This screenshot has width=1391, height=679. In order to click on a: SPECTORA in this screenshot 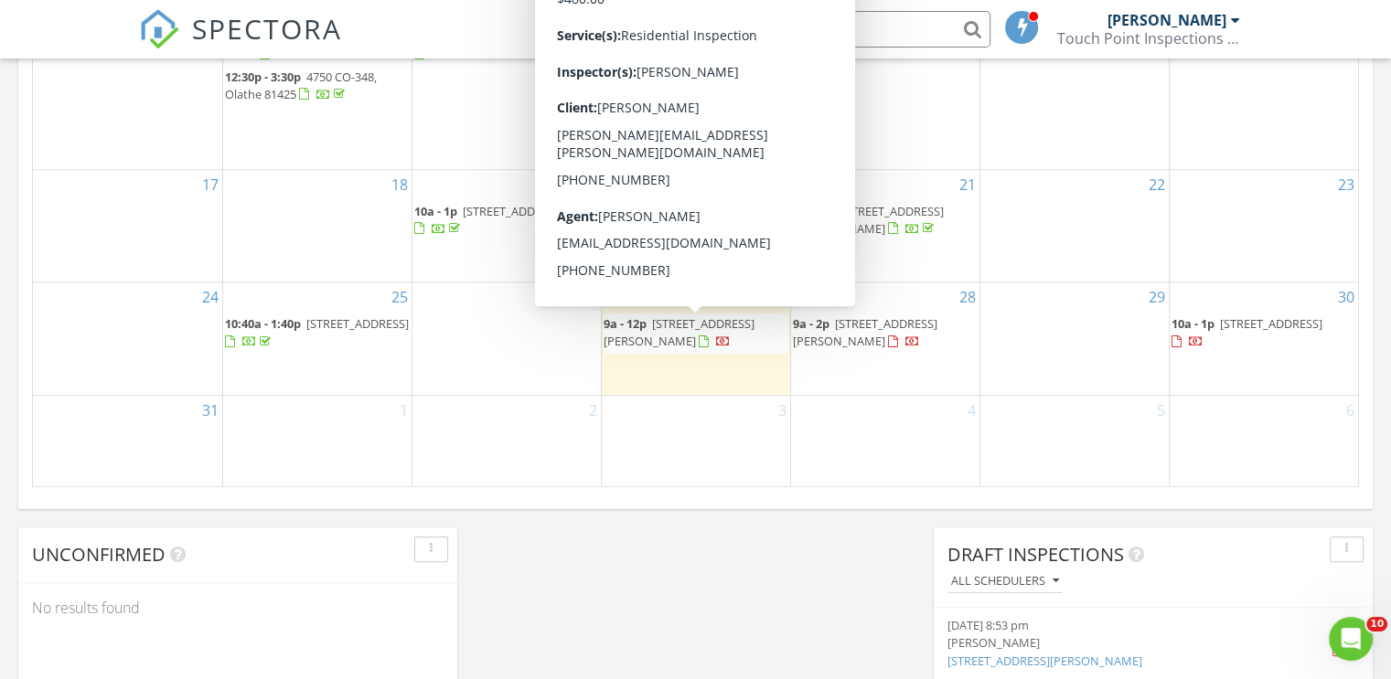, I will do `click(240, 44)`.